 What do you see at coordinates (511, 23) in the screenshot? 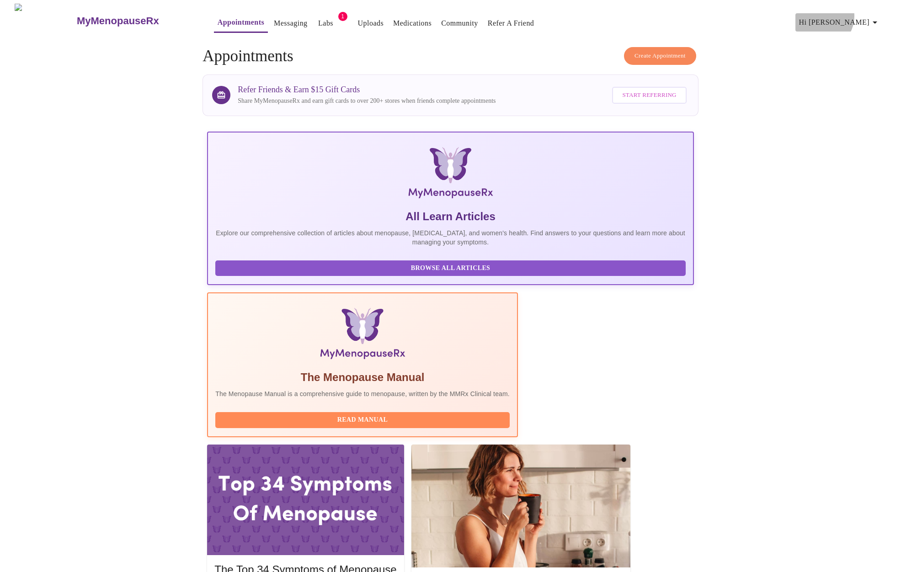
I see `button: Refer a Friend` at bounding box center [511, 23].